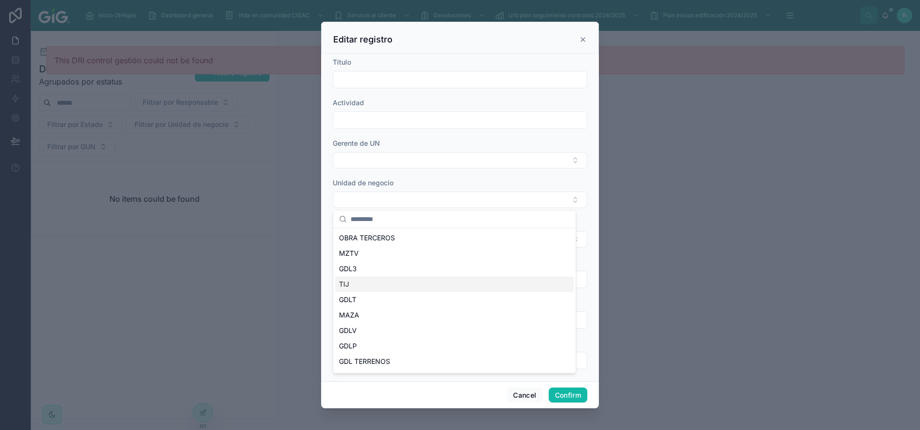 The image size is (920, 430). What do you see at coordinates (348, 269) in the screenshot?
I see `span: GDL3` at bounding box center [348, 269].